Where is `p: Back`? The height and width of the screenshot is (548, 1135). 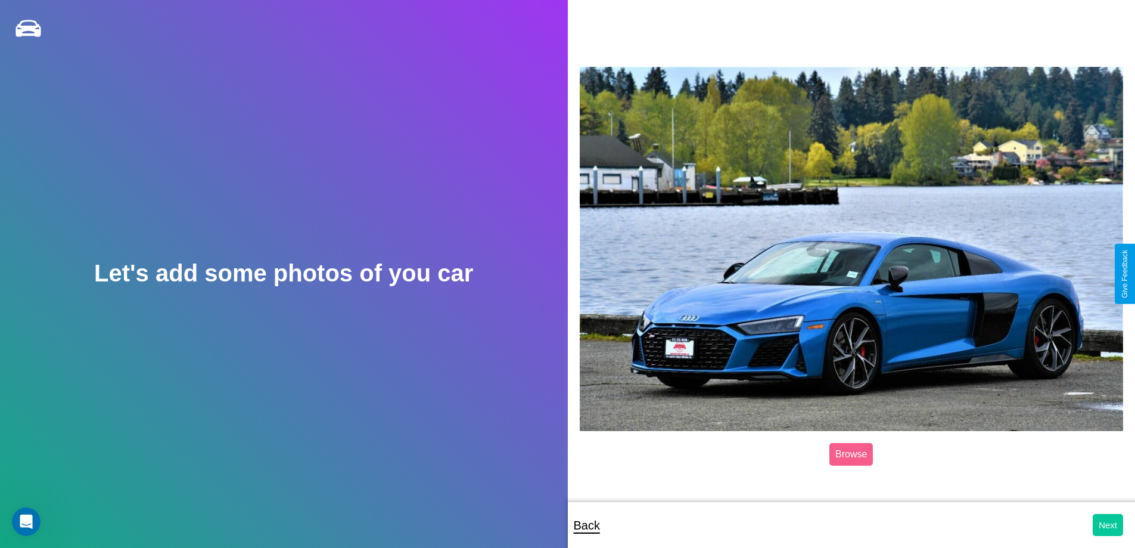 p: Back is located at coordinates (587, 525).